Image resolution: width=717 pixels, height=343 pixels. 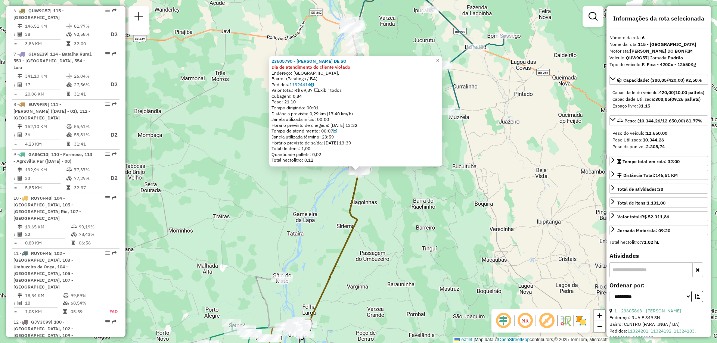 I want to click on a: Total de atividades:38, so click(x=659, y=189).